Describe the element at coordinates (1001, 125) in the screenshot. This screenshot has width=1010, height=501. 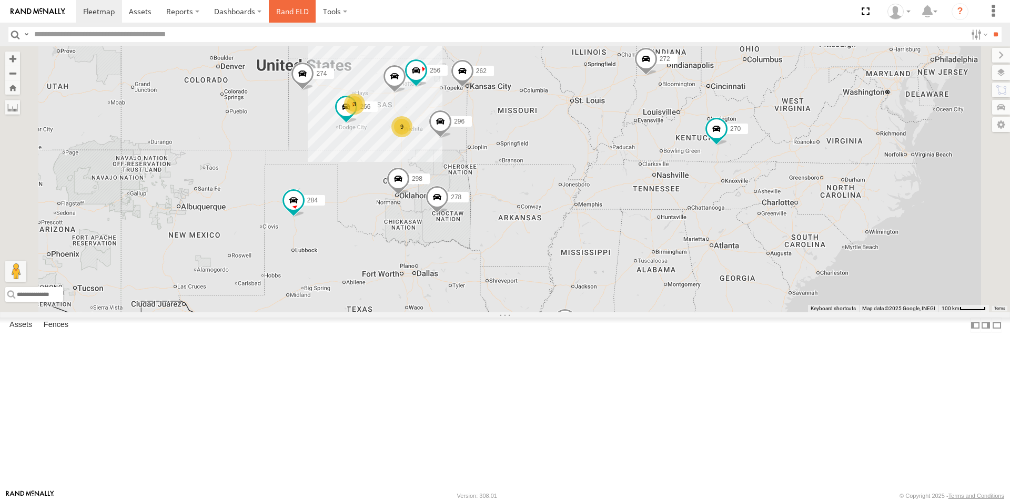
I see `label: Map Settings` at that location.